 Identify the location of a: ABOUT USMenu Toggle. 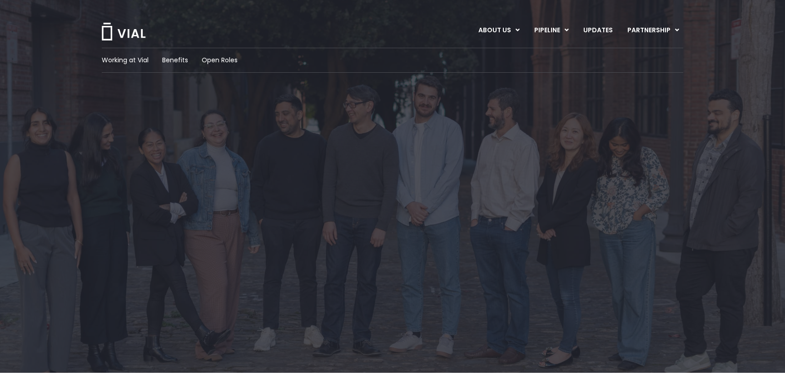
(499, 30).